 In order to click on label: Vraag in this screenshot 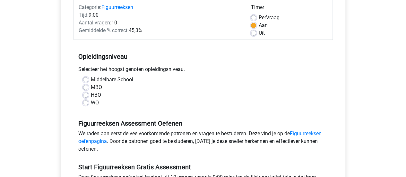, I will do `click(269, 18)`.